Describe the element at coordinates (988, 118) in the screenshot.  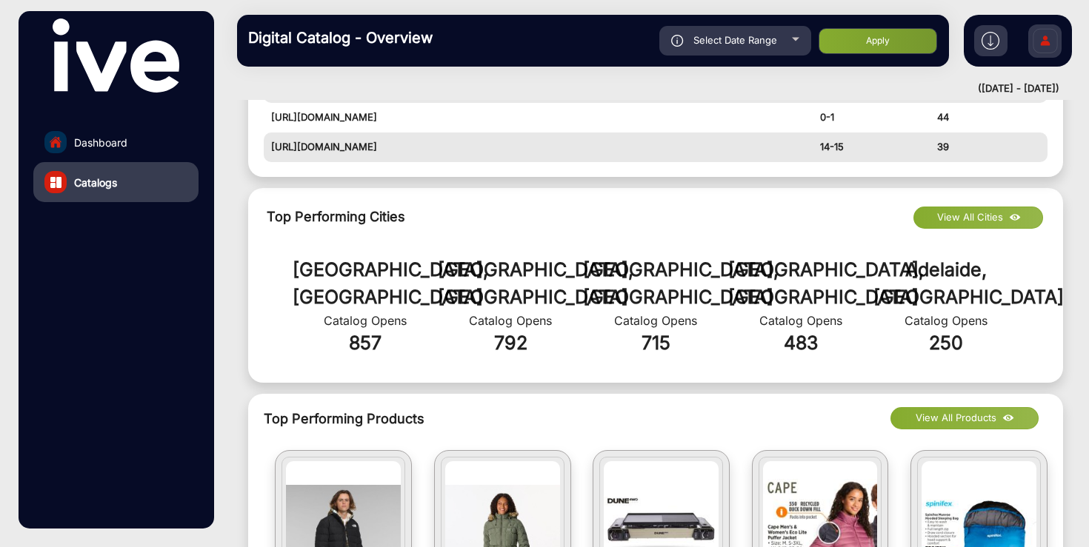
I see `td: 44` at that location.